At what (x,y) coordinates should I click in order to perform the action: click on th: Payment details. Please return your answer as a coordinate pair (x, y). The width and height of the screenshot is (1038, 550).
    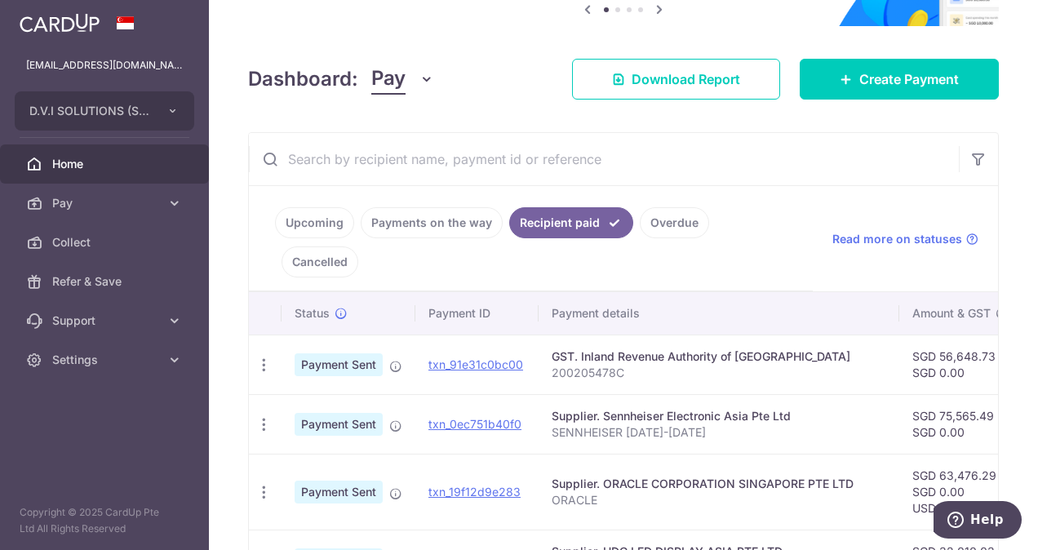
    Looking at the image, I should click on (719, 313).